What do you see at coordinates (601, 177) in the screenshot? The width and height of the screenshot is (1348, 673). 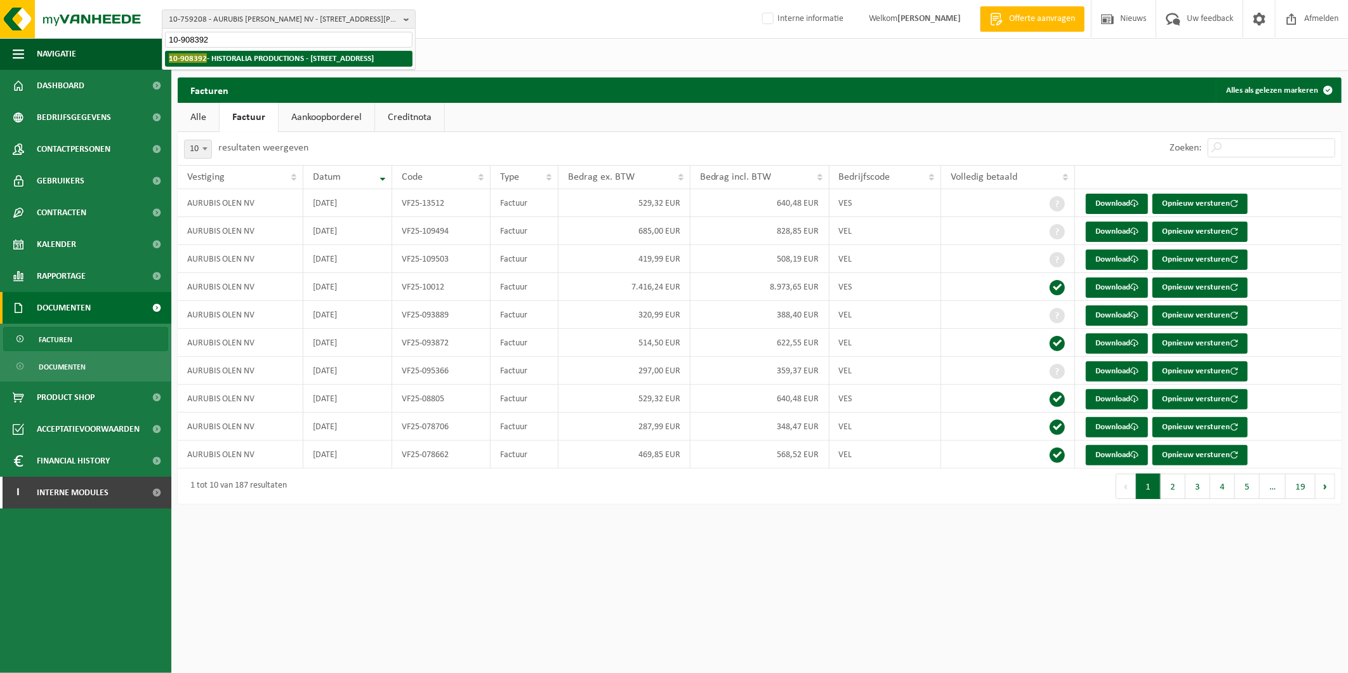 I see `span: Bedrag ex. BTW` at bounding box center [601, 177].